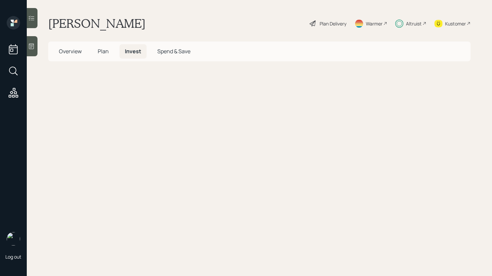  I want to click on span: Invest, so click(133, 51).